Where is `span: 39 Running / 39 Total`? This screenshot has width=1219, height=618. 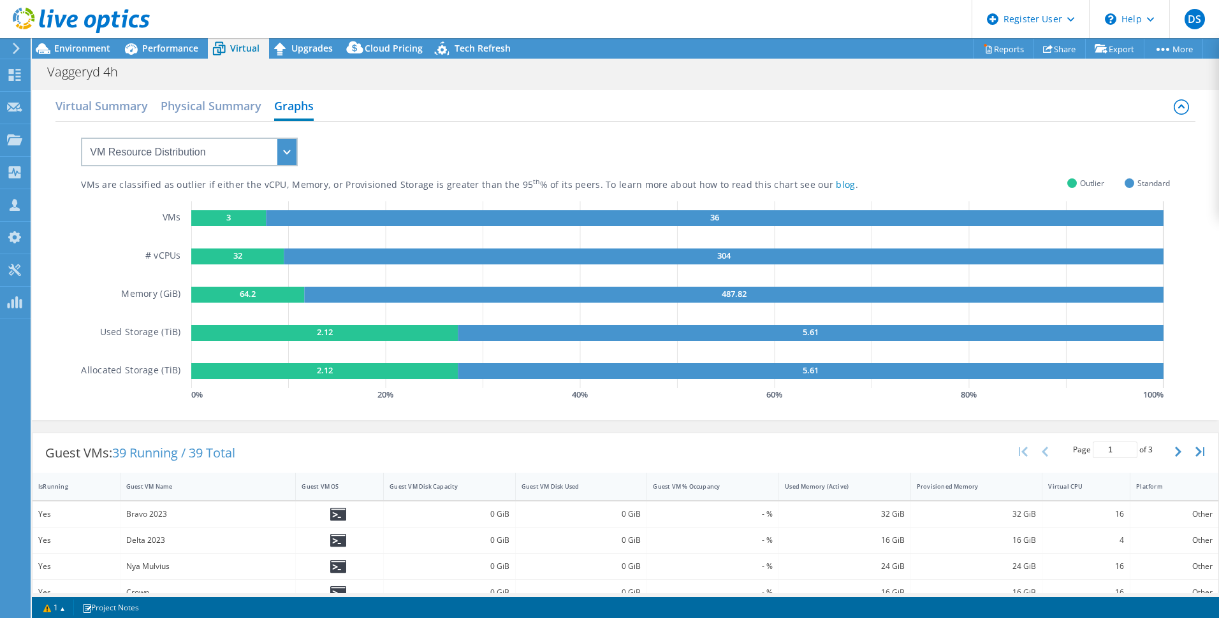
span: 39 Running / 39 Total is located at coordinates (173, 453).